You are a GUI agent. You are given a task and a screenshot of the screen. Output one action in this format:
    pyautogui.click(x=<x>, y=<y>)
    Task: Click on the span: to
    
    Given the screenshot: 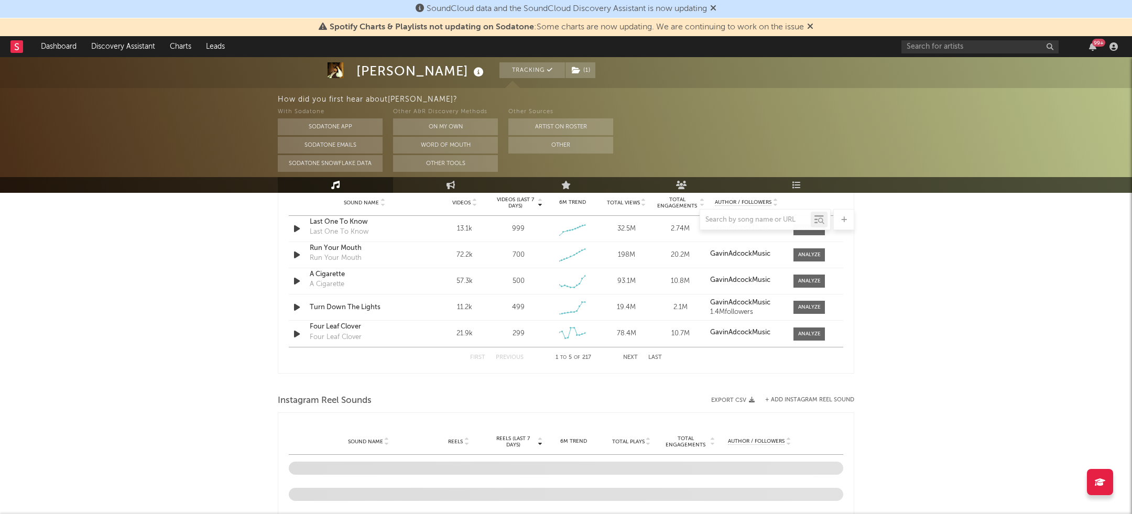 What is the action you would take?
    pyautogui.click(x=563, y=357)
    